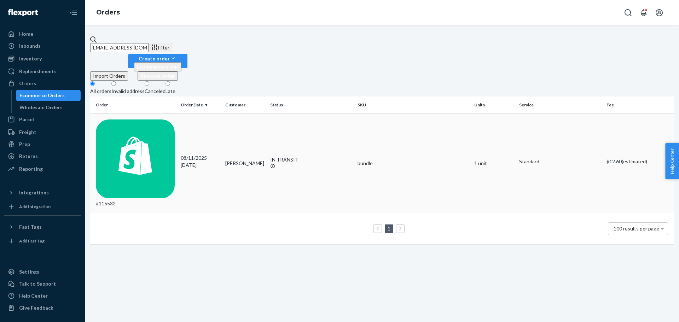 This screenshot has width=679, height=322. Describe the element at coordinates (170, 91) in the screenshot. I see `div: Late` at that location.